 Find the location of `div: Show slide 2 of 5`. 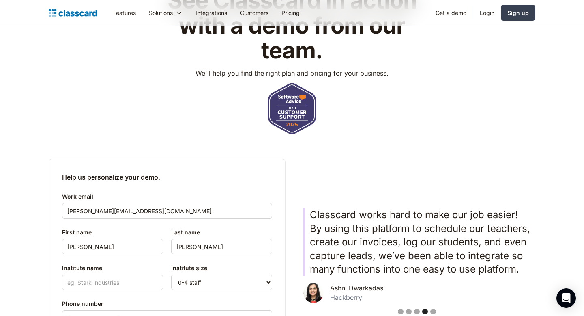

div: Show slide 2 of 5 is located at coordinates (409, 311).